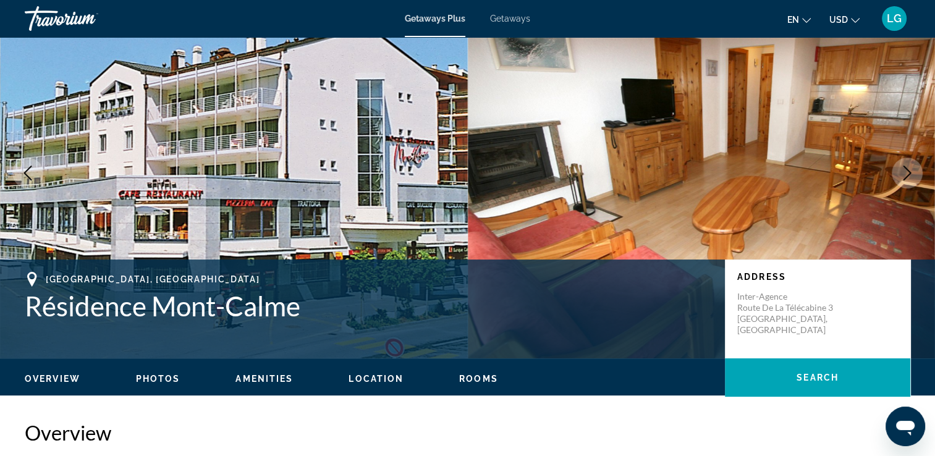 Image resolution: width=935 pixels, height=456 pixels. I want to click on button: Previous image, so click(28, 173).